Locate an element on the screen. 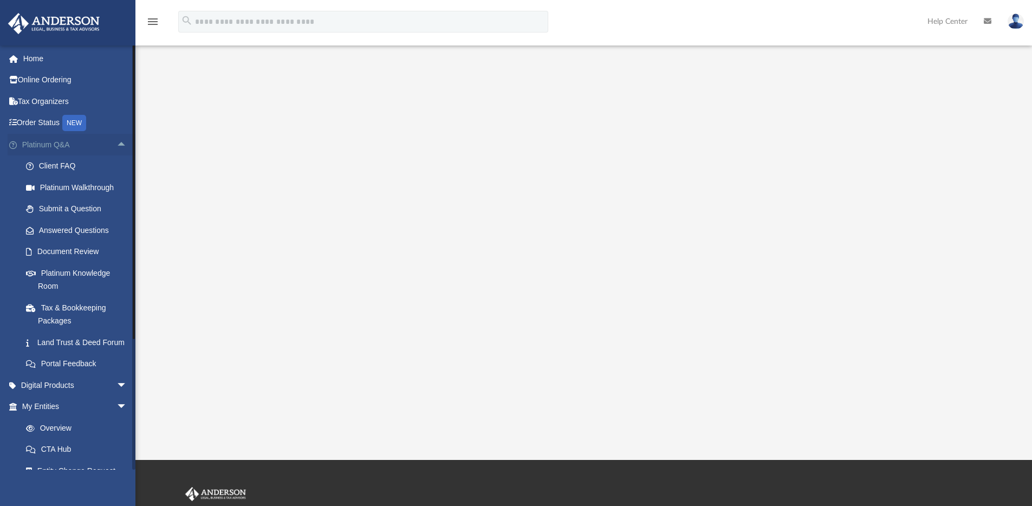 The image size is (1032, 506). i: search is located at coordinates (187, 21).